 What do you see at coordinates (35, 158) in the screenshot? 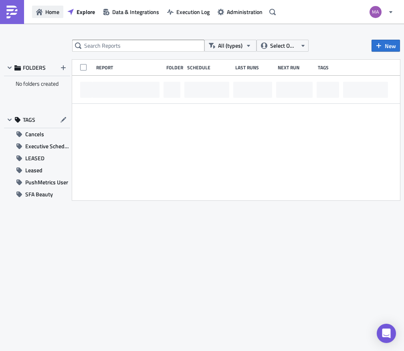
I see `span: LEASED` at bounding box center [35, 158].